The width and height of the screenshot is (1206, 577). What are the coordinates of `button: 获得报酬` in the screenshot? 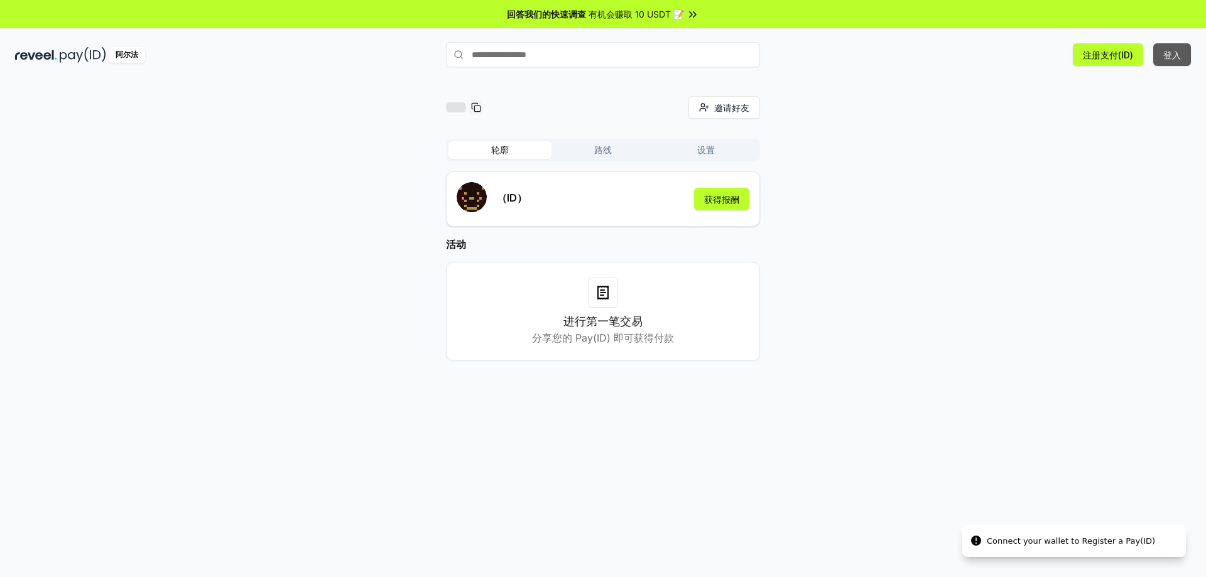 It's located at (722, 199).